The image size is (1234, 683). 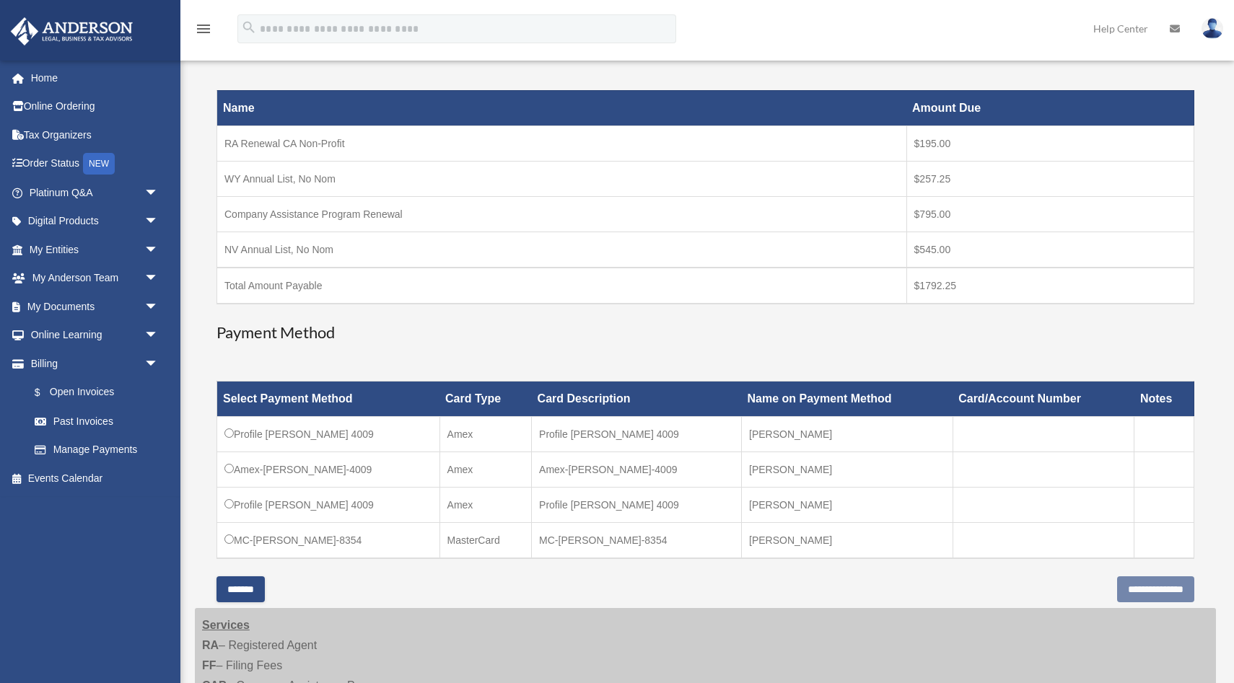 I want to click on td: $195.00, so click(x=1050, y=143).